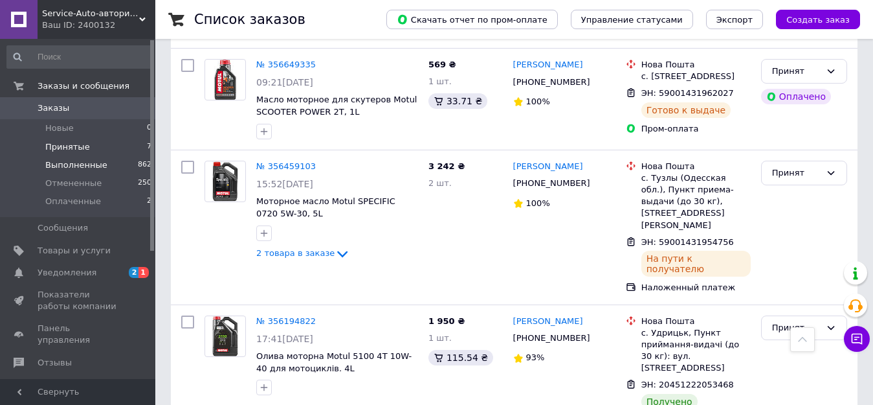  Describe the element at coordinates (54, 362) in the screenshot. I see `span: Отзывы` at that location.